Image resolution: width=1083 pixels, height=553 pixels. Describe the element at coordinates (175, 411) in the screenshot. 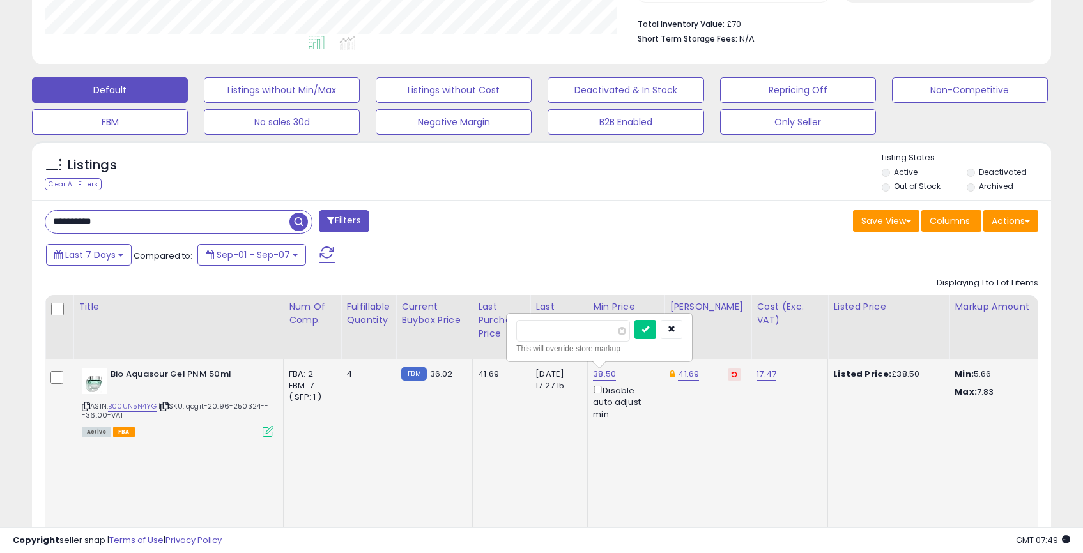

I see `span: | SKU: qogit-20.96-250324---36.00-VA1` at that location.